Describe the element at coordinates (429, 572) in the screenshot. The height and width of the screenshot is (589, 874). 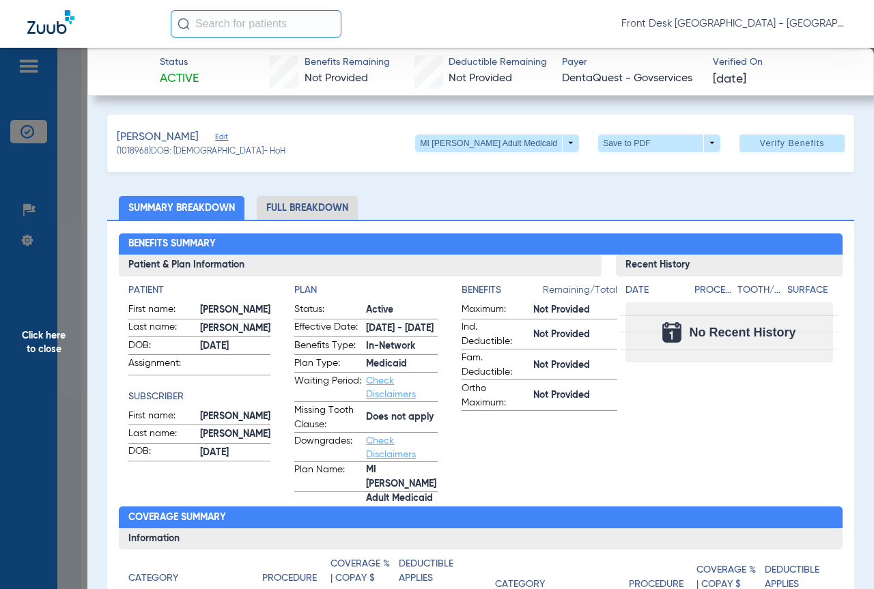
I see `h4: Deductible Applies` at that location.